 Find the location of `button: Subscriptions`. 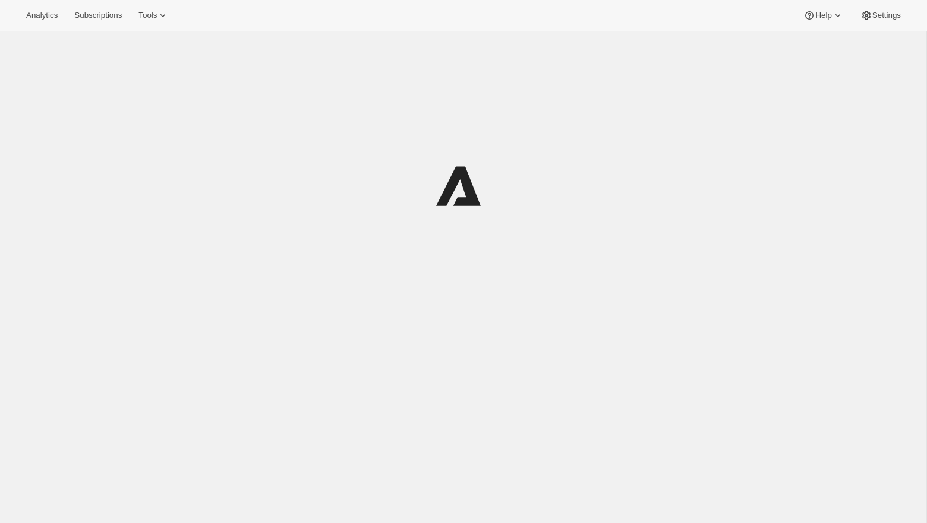

button: Subscriptions is located at coordinates (98, 15).